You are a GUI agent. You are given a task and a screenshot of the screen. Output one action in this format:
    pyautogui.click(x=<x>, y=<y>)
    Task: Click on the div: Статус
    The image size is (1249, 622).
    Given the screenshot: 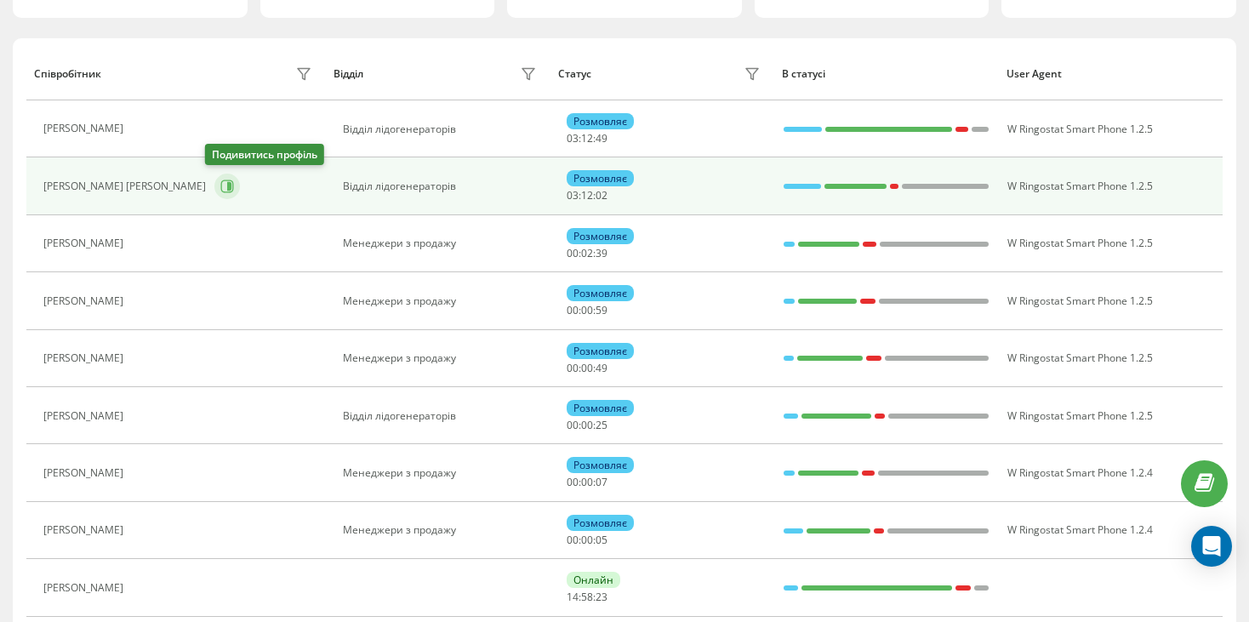 What is the action you would take?
    pyautogui.click(x=574, y=74)
    